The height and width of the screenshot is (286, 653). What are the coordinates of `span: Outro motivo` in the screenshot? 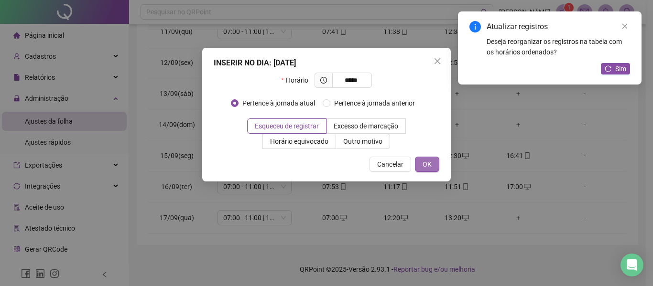 It's located at (363, 141).